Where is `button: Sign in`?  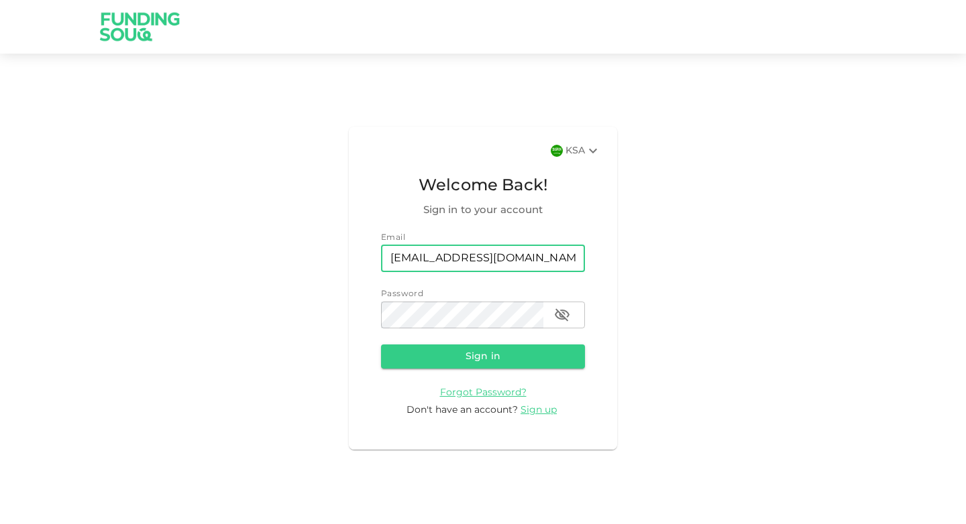
button: Sign in is located at coordinates (483, 357).